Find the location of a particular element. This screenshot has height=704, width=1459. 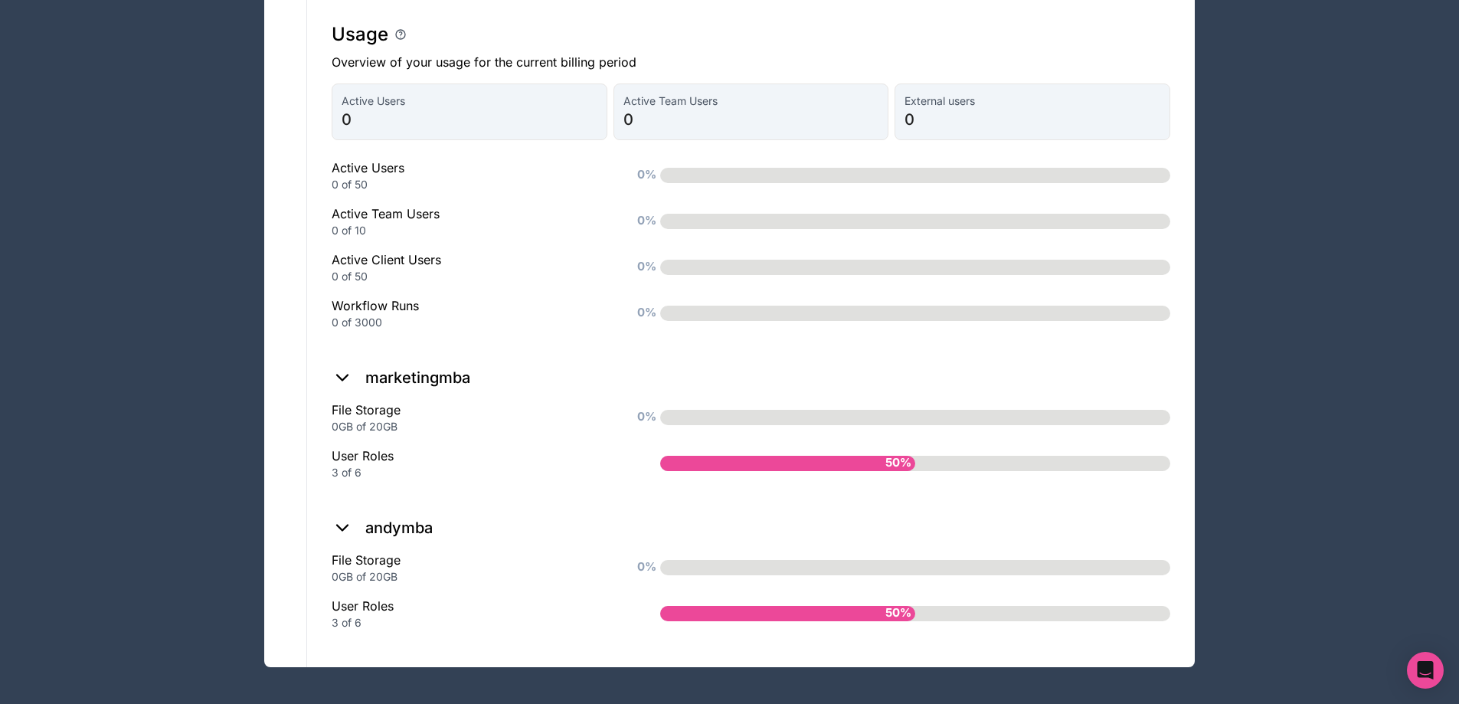

div: 0 of 3000 is located at coordinates (471, 322).